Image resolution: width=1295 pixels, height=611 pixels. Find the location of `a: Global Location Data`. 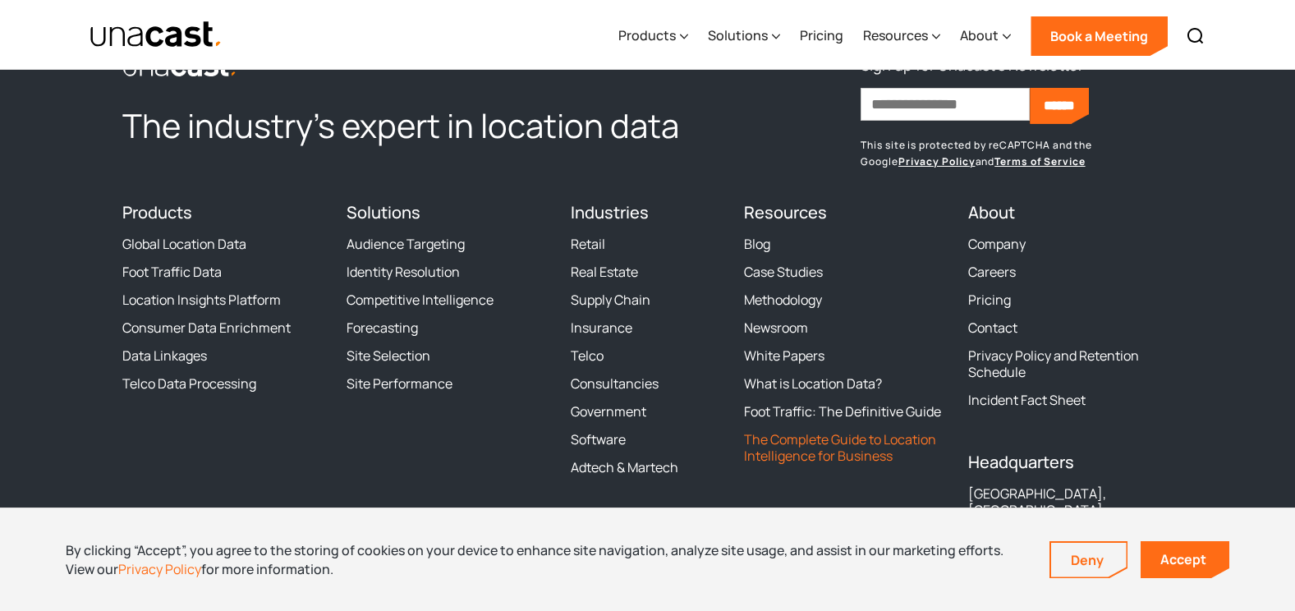

a: Global Location Data is located at coordinates (184, 244).